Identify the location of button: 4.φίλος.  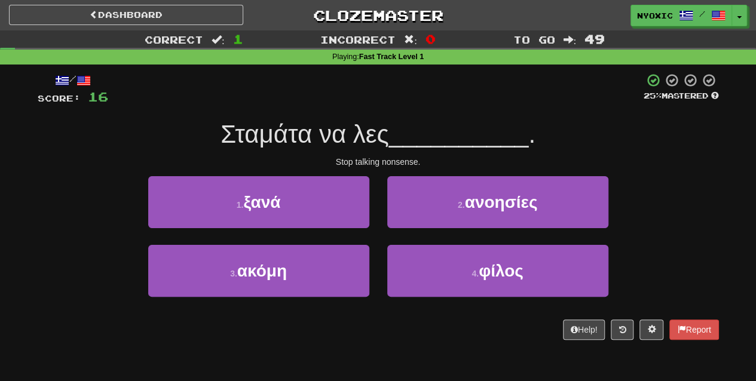
(498, 271).